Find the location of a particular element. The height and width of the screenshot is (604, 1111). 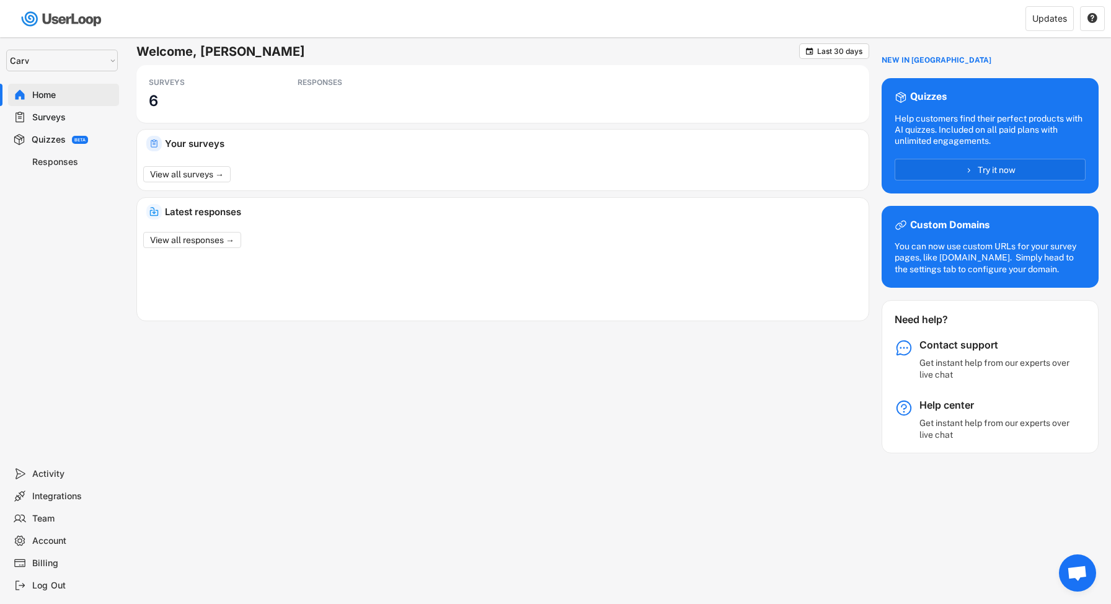

div: Billing is located at coordinates (73, 563).